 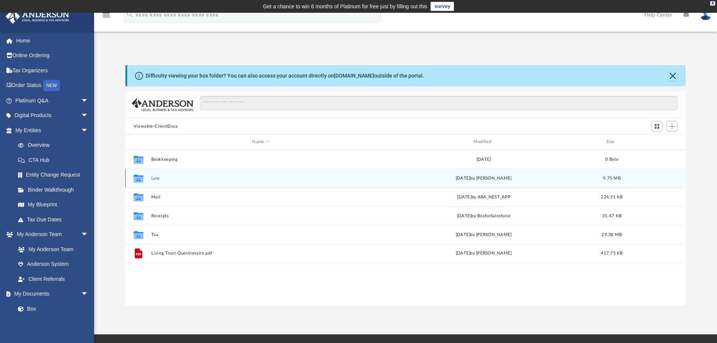 I want to click on a: My Entitiesarrow_drop_down, so click(x=52, y=130).